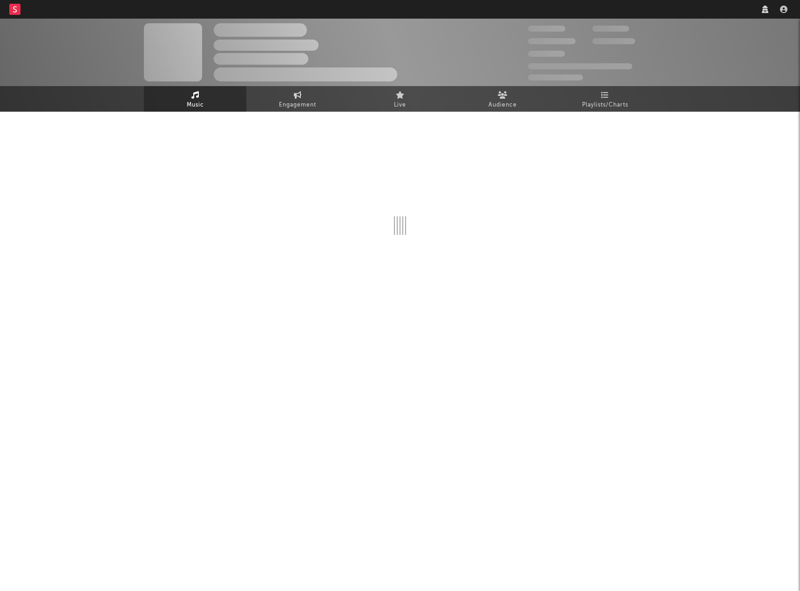 The width and height of the screenshot is (800, 591). Describe the element at coordinates (502, 105) in the screenshot. I see `span: Audience` at that location.